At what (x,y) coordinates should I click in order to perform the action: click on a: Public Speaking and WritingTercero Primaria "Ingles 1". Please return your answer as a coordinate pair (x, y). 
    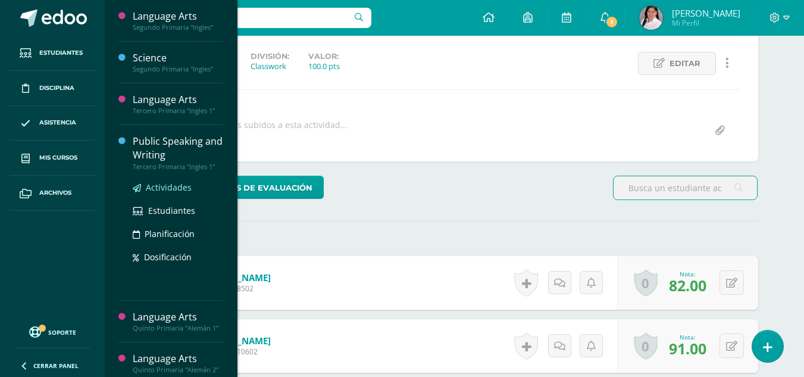
    Looking at the image, I should click on (178, 152).